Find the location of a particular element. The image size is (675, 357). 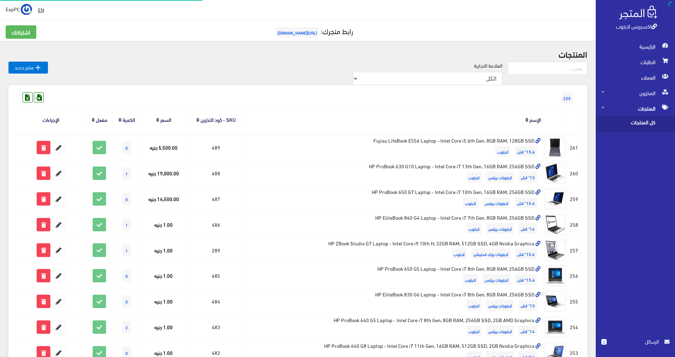

td: 258 is located at coordinates (574, 224).